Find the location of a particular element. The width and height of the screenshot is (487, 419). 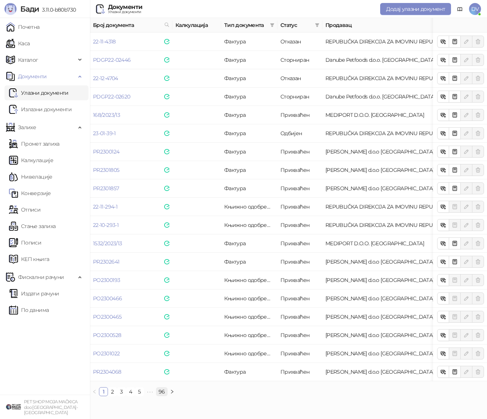

a: PR2302641 is located at coordinates (106, 262).